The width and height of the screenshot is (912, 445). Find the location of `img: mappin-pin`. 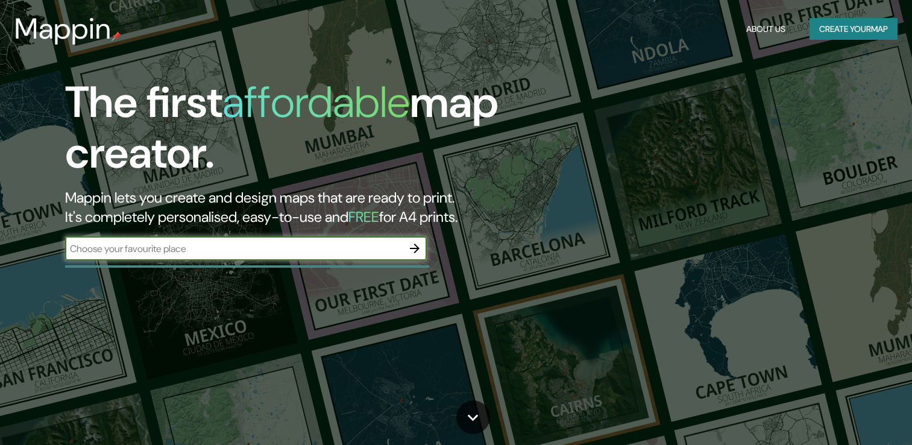

img: mappin-pin is located at coordinates (116, 36).